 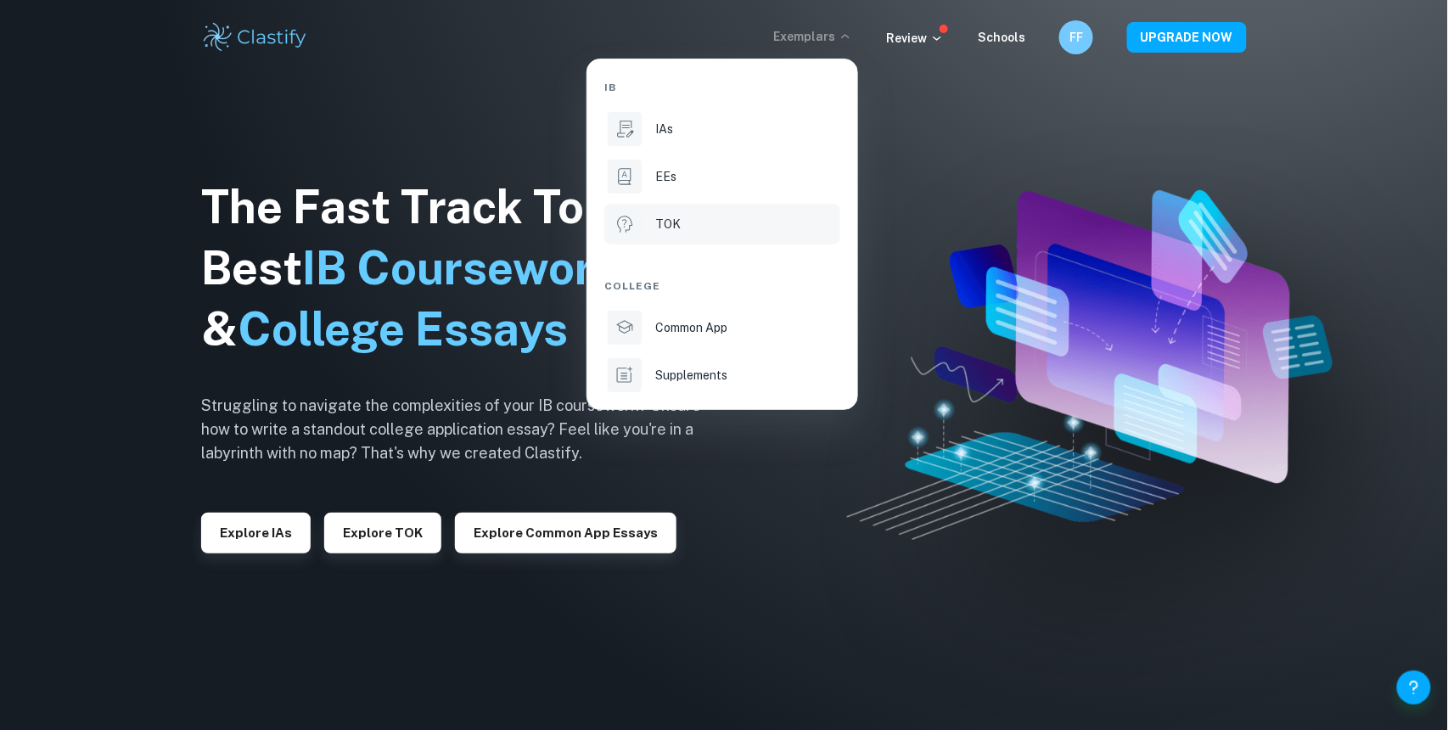 I want to click on p: TOK, so click(x=668, y=224).